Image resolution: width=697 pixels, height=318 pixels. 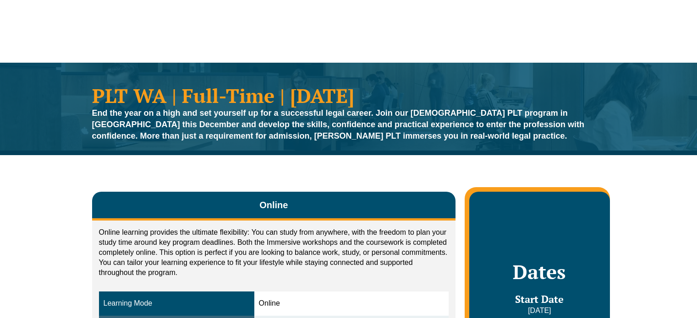 I want to click on div: Learning Mode, so click(x=176, y=304).